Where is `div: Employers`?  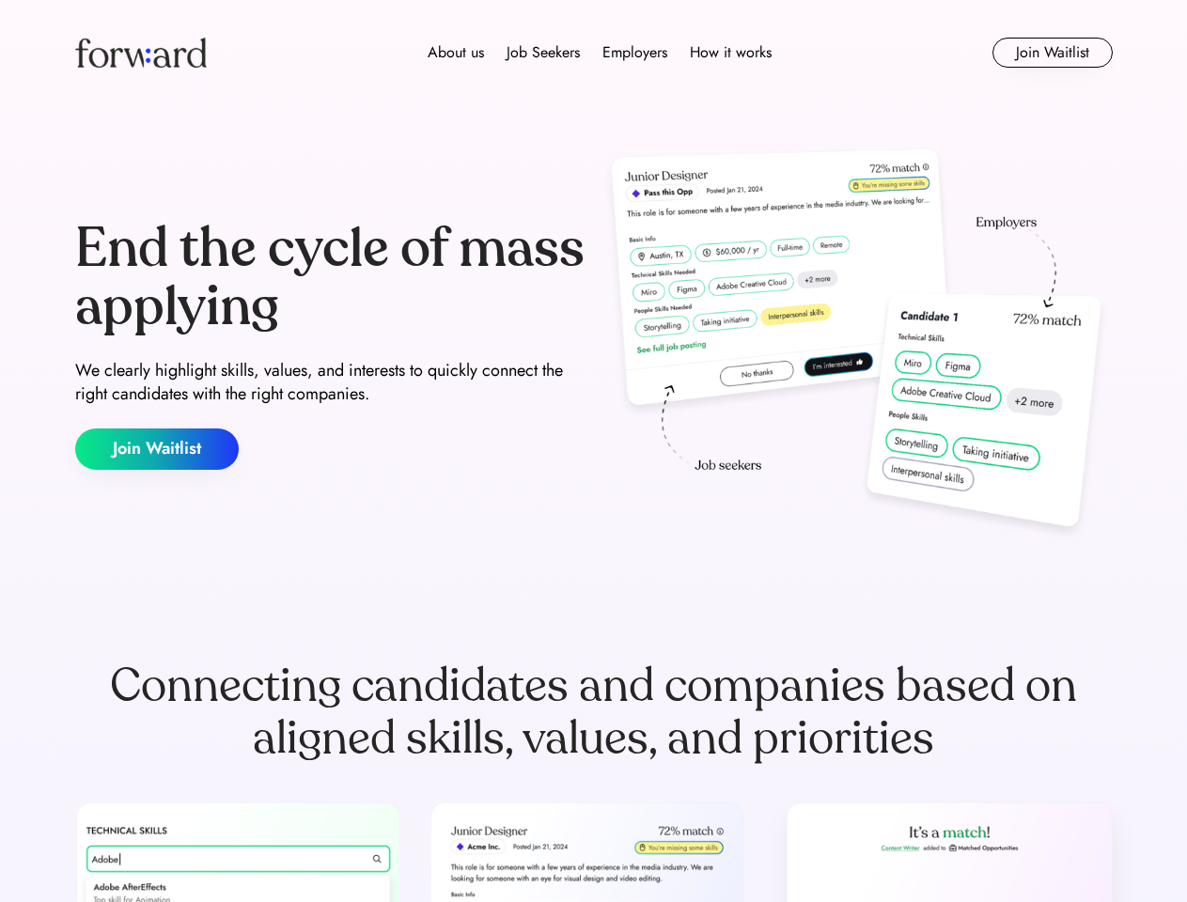
div: Employers is located at coordinates (634, 53).